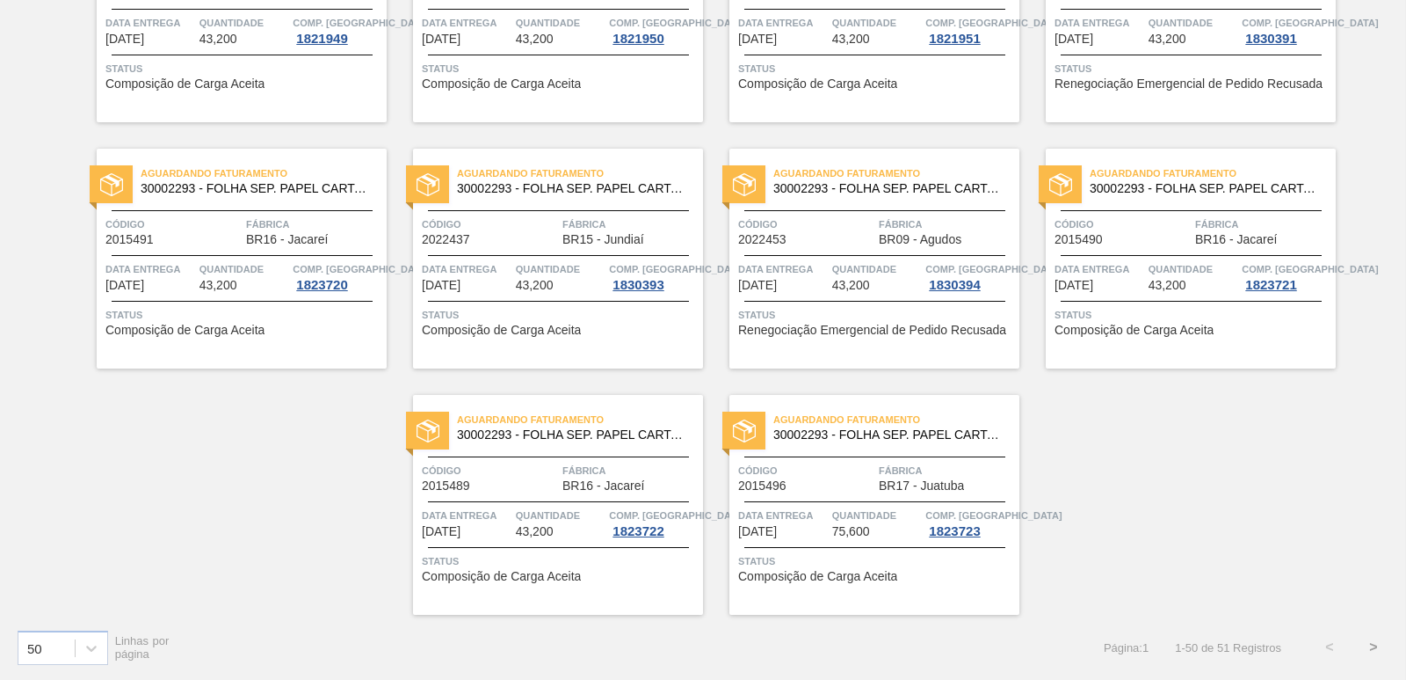 The image size is (1406, 680). What do you see at coordinates (638, 285) in the screenshot?
I see `div: 1830393` at bounding box center [638, 285].